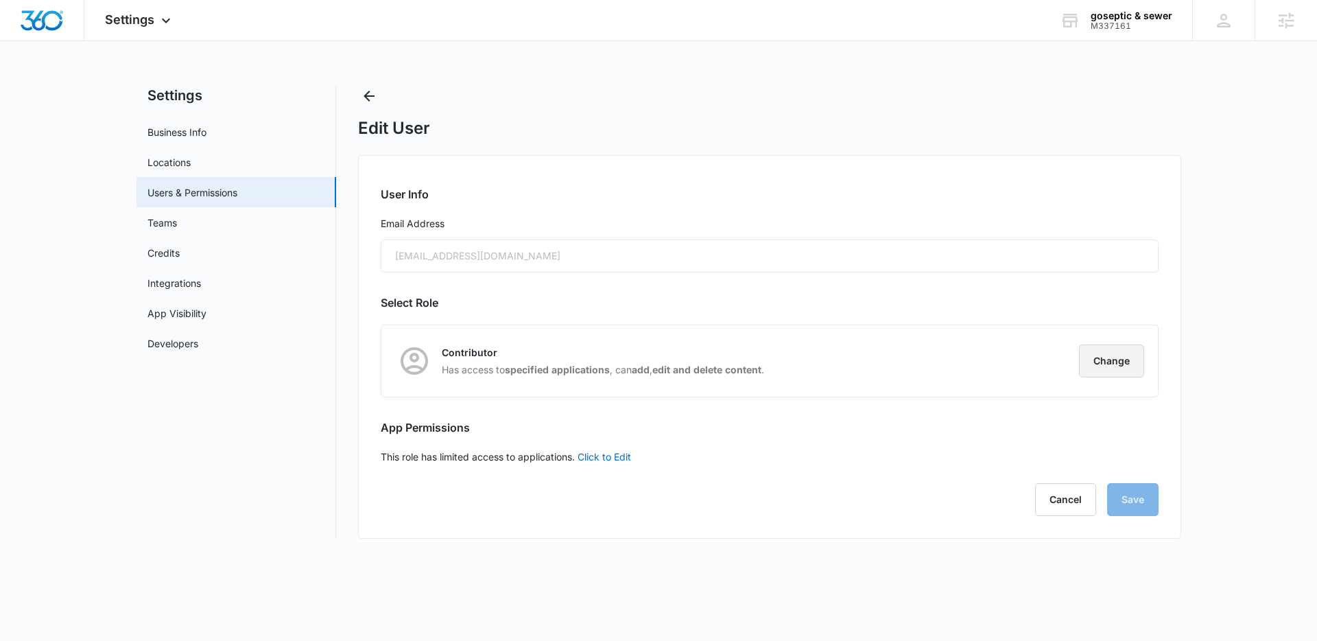  Describe the element at coordinates (706, 369) in the screenshot. I see `strong: edit and delete content` at that location.